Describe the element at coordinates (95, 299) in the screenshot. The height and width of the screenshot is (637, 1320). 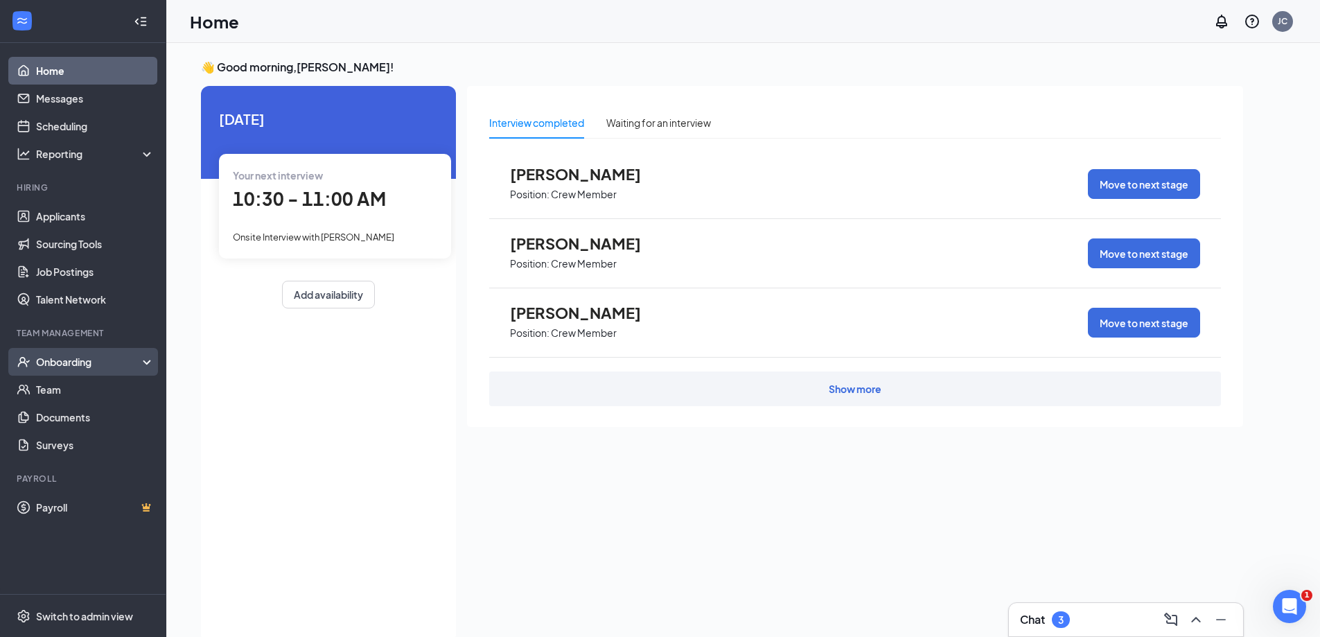
I see `a: Talent Network` at that location.